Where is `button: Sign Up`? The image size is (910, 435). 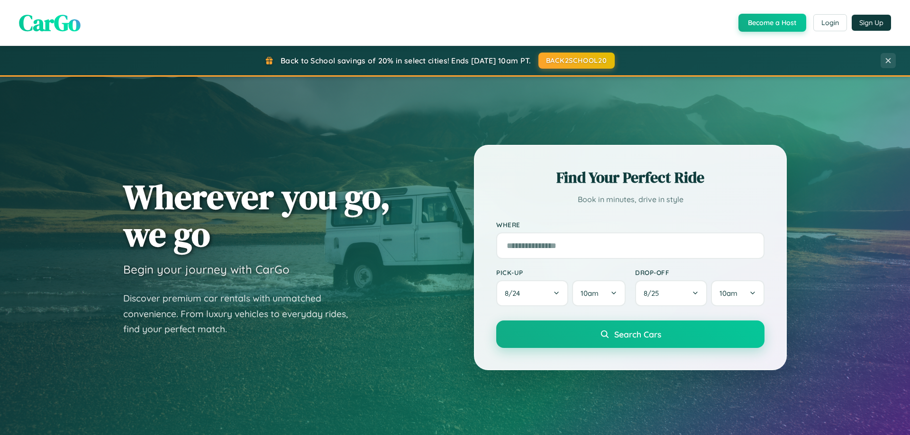 button: Sign Up is located at coordinates (871, 23).